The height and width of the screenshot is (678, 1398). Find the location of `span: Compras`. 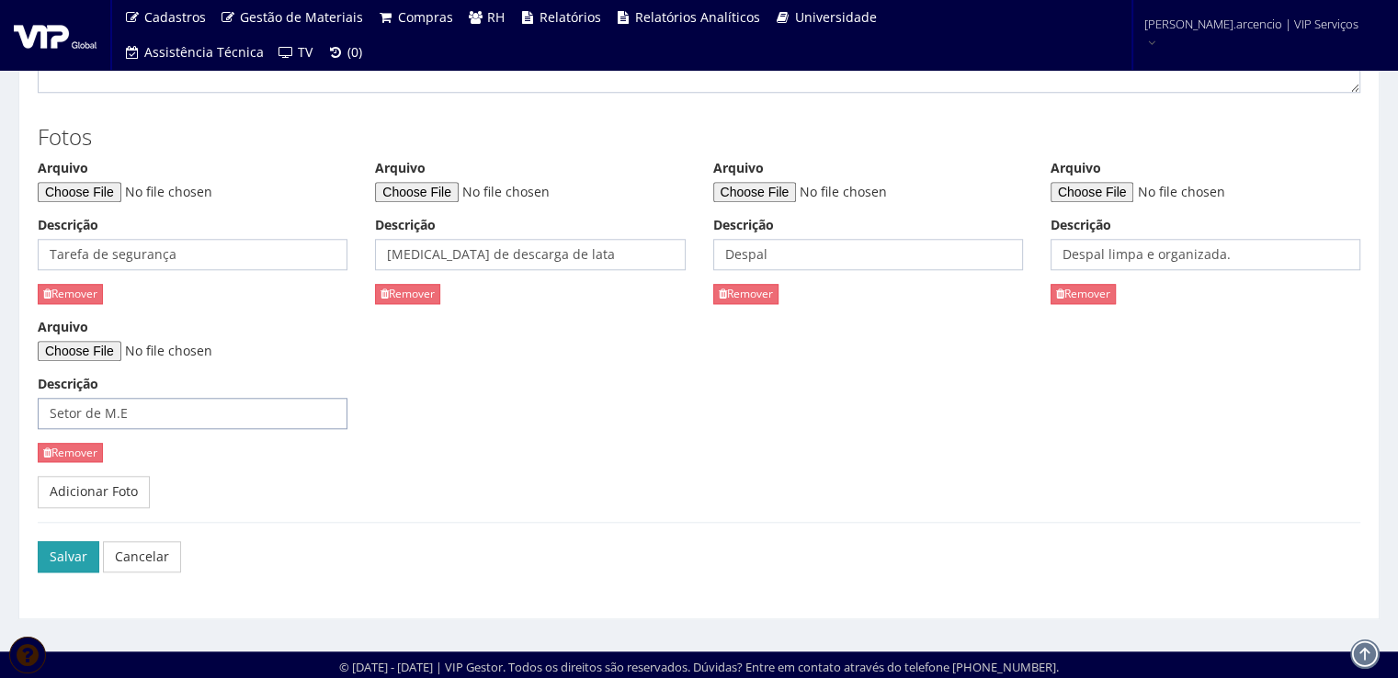

span: Compras is located at coordinates (426, 17).